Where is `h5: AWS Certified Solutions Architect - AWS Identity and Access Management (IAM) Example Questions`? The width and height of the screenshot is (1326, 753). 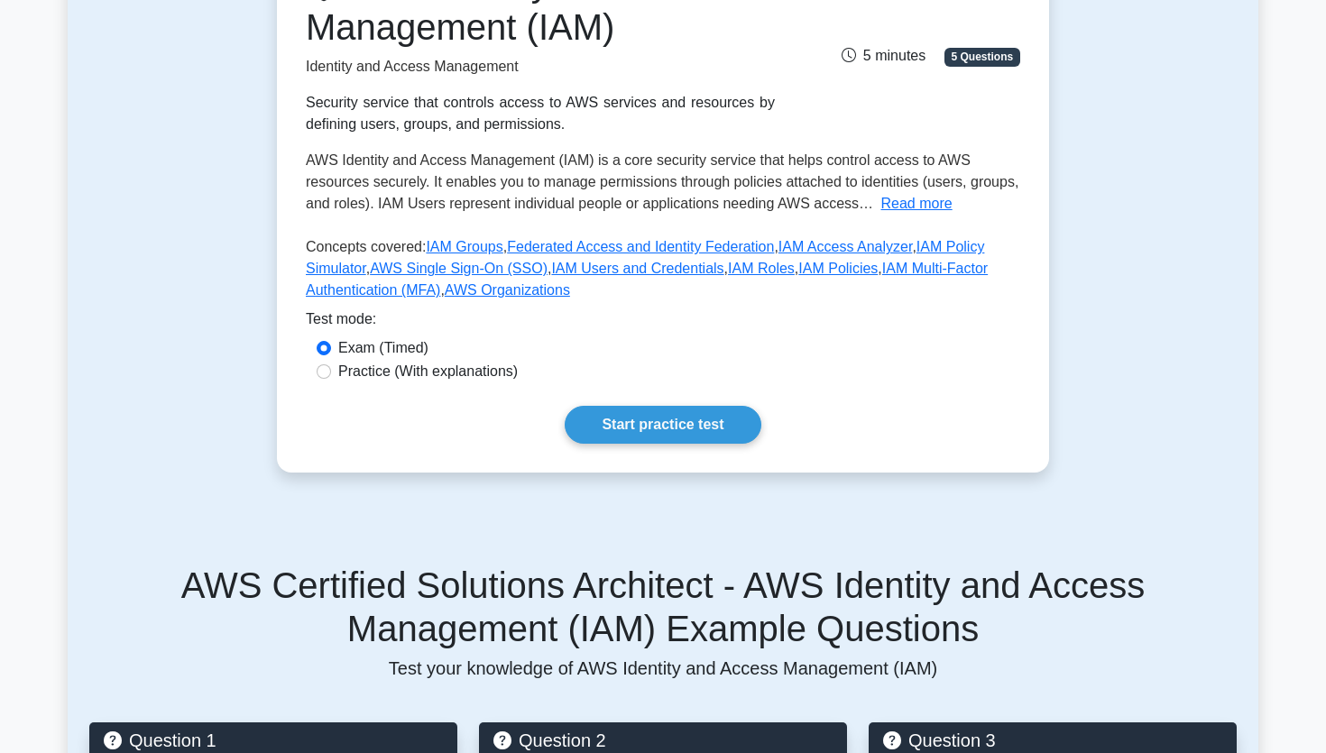 h5: AWS Certified Solutions Architect - AWS Identity and Access Management (IAM) Example Questions is located at coordinates (663, 607).